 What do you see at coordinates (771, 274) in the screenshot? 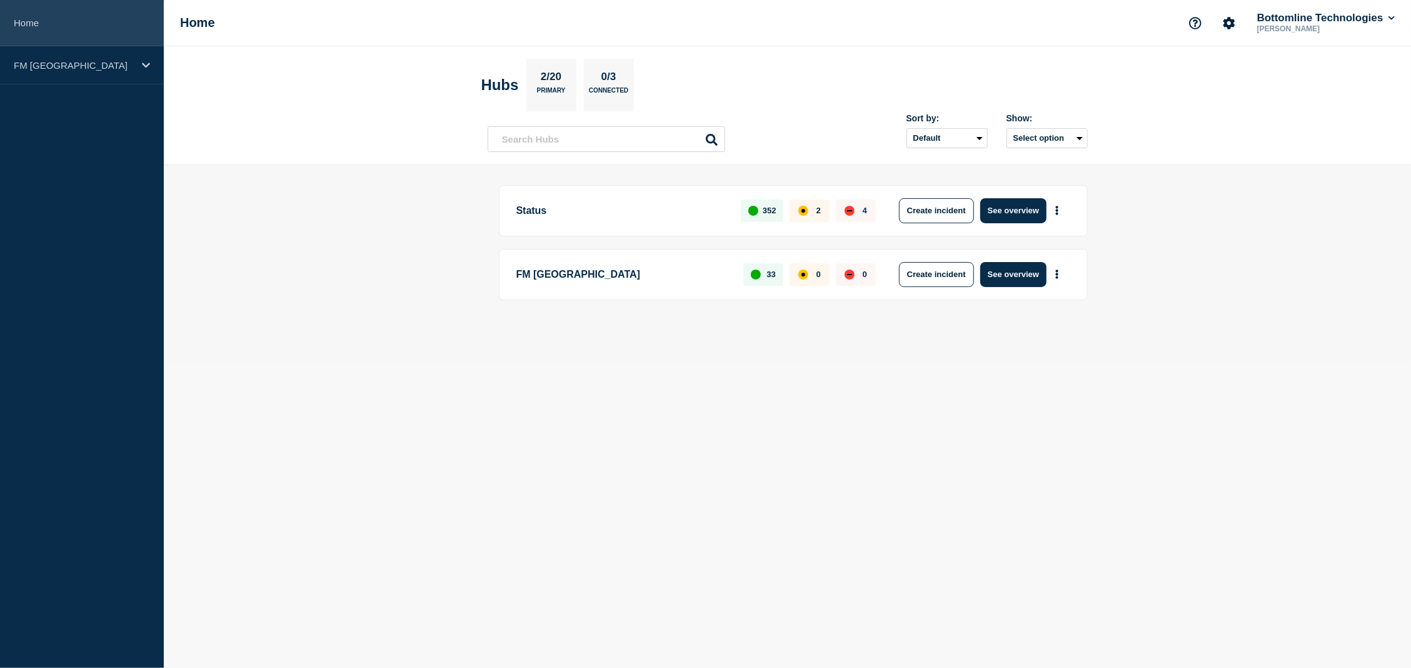
I see `p: 33` at bounding box center [771, 274].